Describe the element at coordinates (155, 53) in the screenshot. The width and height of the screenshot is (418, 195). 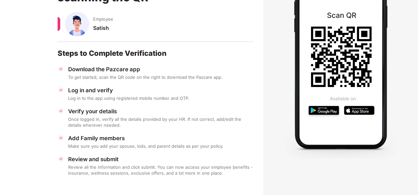
I see `div: Steps to Complete Verification` at that location.